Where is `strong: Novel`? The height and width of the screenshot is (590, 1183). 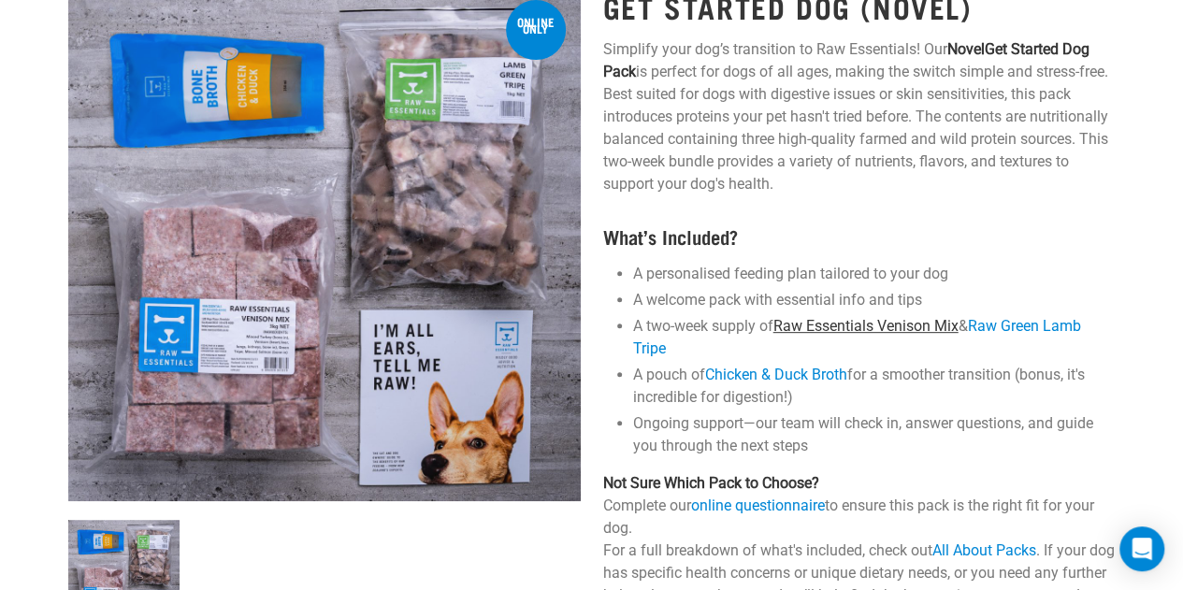
strong: Novel is located at coordinates (966, 49).